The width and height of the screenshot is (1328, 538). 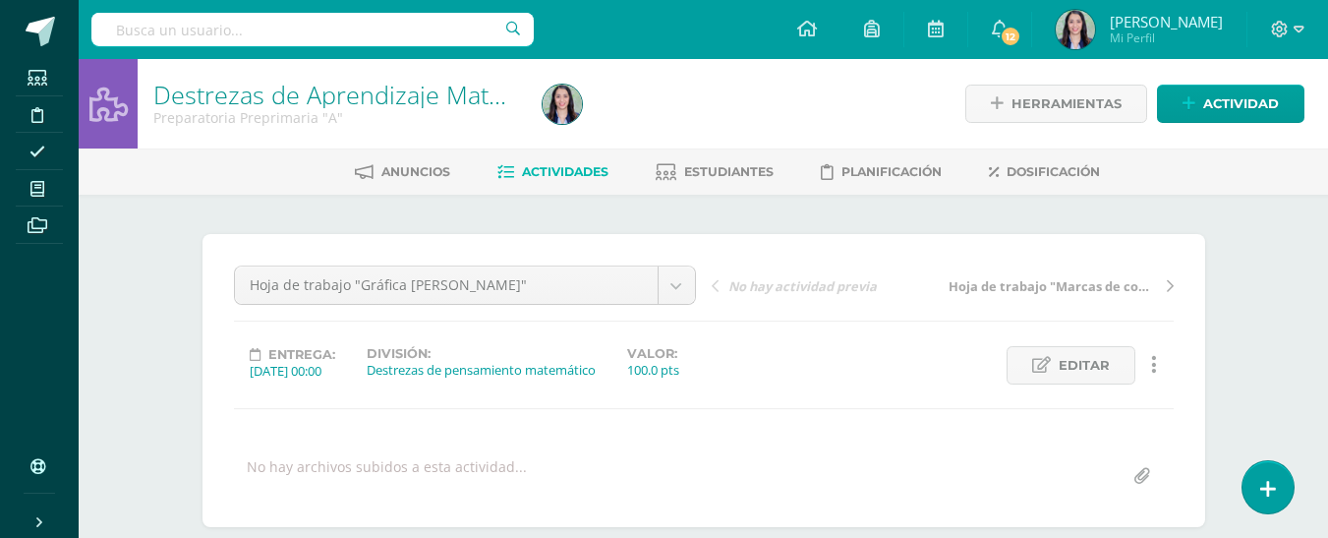 I want to click on div: Destrezas de pensamiento matemático, so click(x=481, y=370).